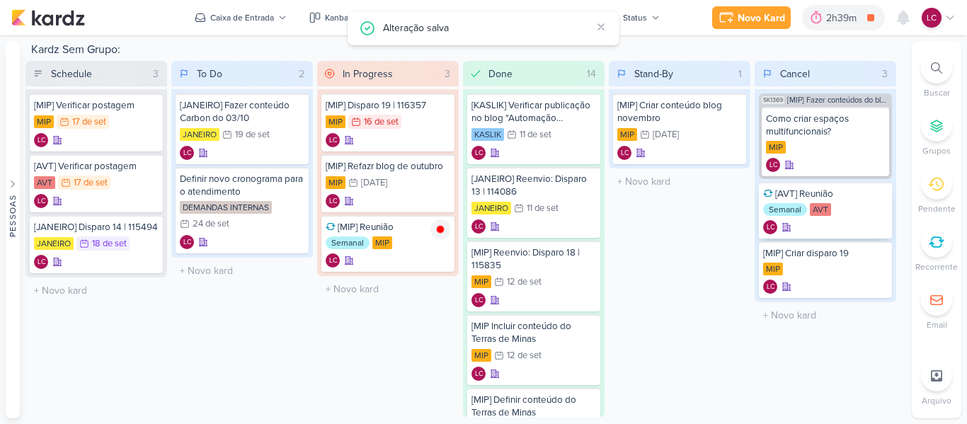  What do you see at coordinates (937, 267) in the screenshot?
I see `p: Recorrente` at bounding box center [937, 267].